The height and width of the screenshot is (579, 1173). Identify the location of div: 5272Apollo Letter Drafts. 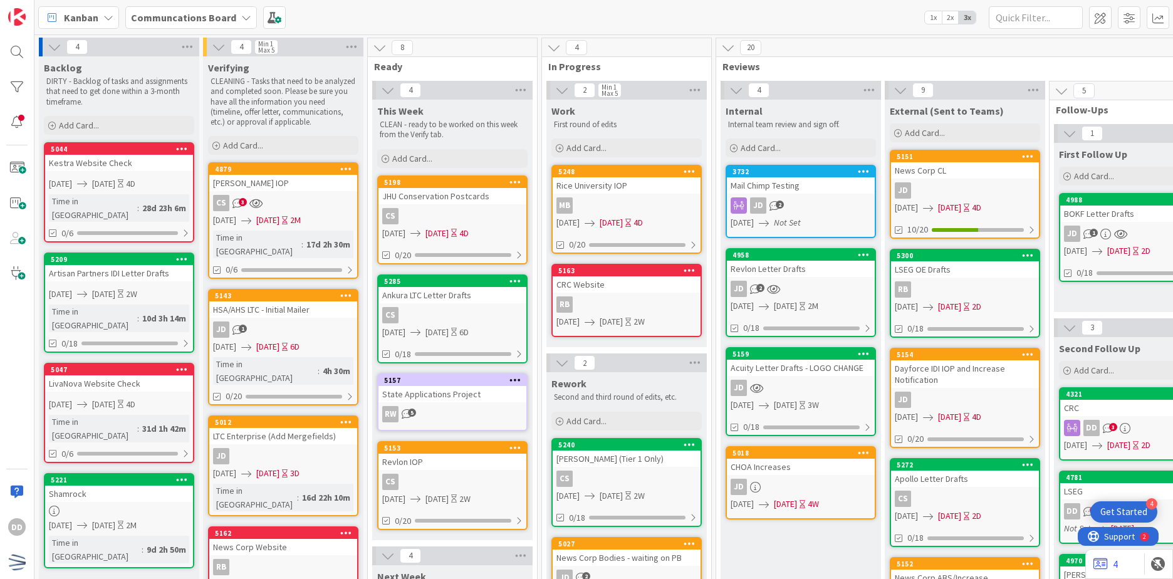
(965, 473).